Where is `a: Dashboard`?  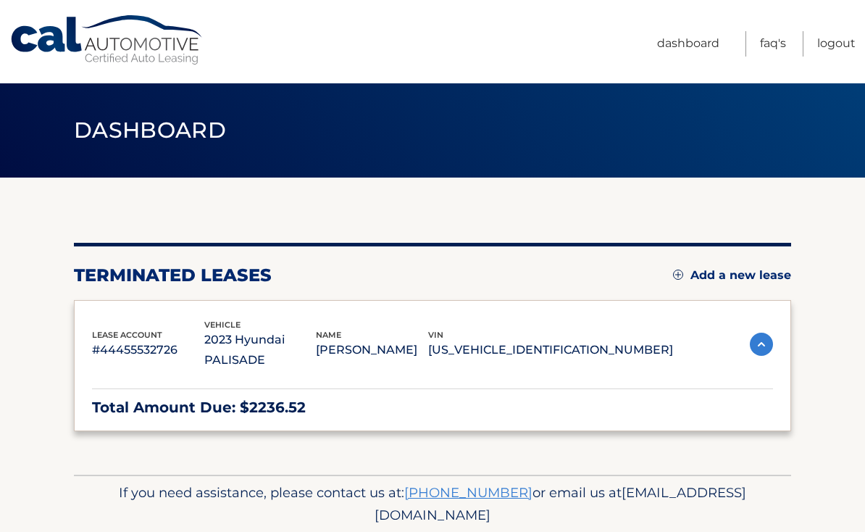
a: Dashboard is located at coordinates (688, 43).